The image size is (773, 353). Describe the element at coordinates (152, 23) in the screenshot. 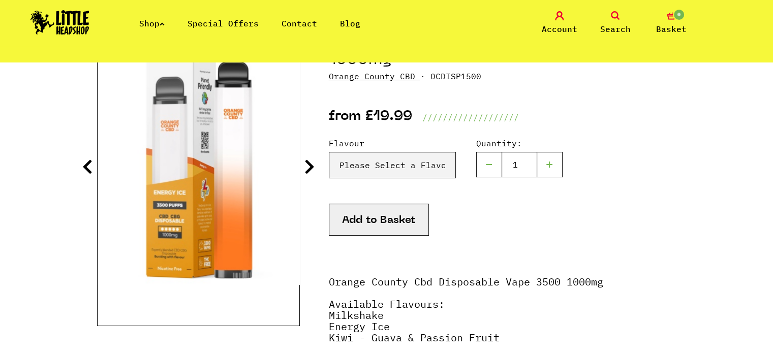

I see `a: Shop` at that location.